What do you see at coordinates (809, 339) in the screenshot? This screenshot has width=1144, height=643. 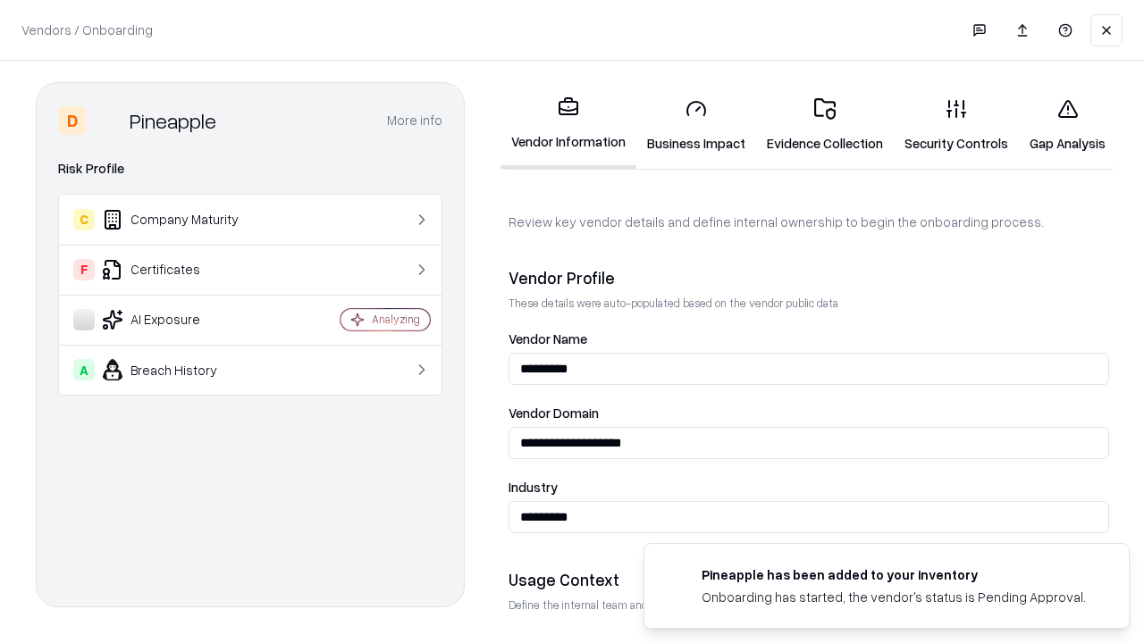 I see `label: Vendor Name` at bounding box center [809, 339].